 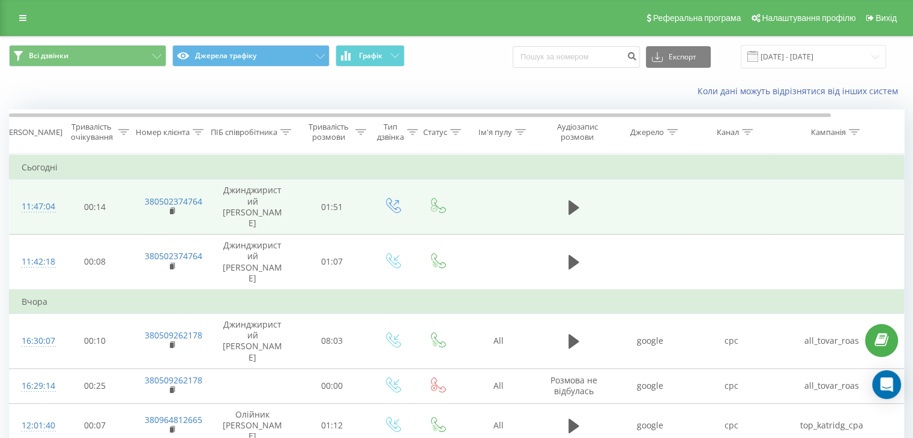 I want to click on div: 16:29:14, so click(x=34, y=386).